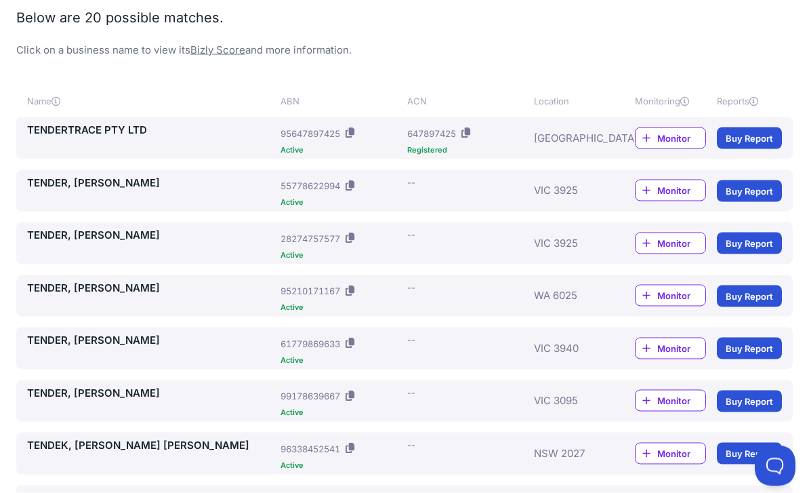 This screenshot has width=809, height=493. Describe the element at coordinates (579, 296) in the screenshot. I see `div: WA 6025` at that location.